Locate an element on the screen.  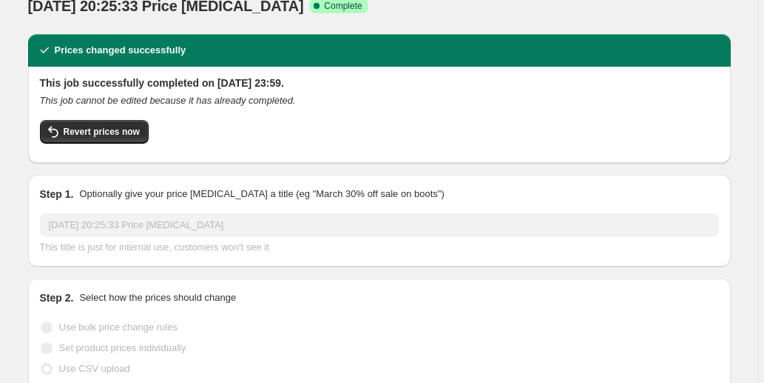
h2: Prices changed successfully is located at coordinates (121, 50).